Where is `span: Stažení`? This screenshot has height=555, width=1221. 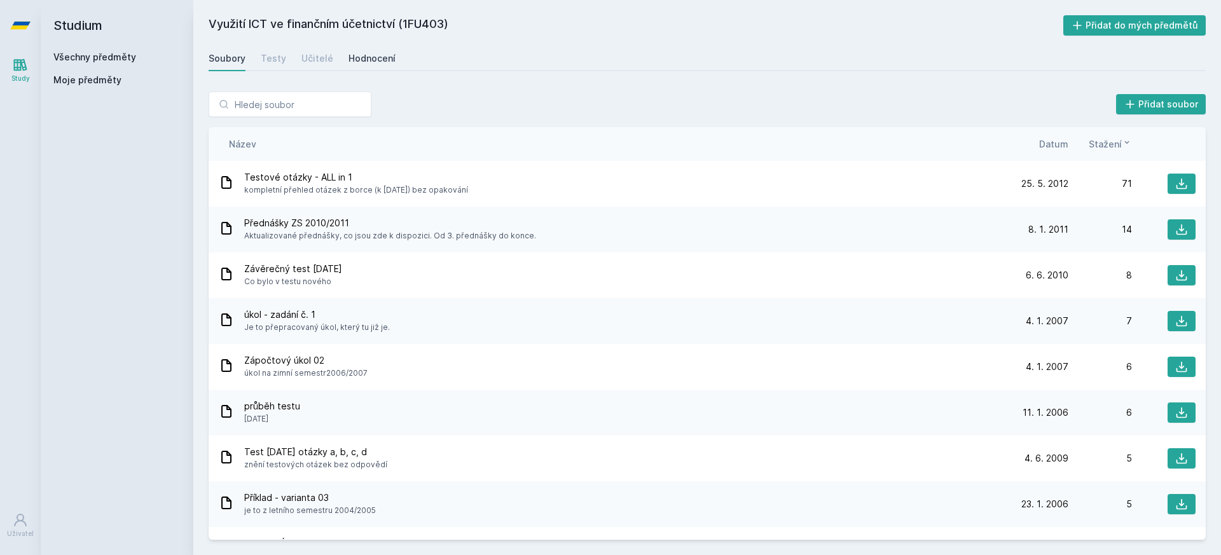
span: Stažení is located at coordinates (1105, 144).